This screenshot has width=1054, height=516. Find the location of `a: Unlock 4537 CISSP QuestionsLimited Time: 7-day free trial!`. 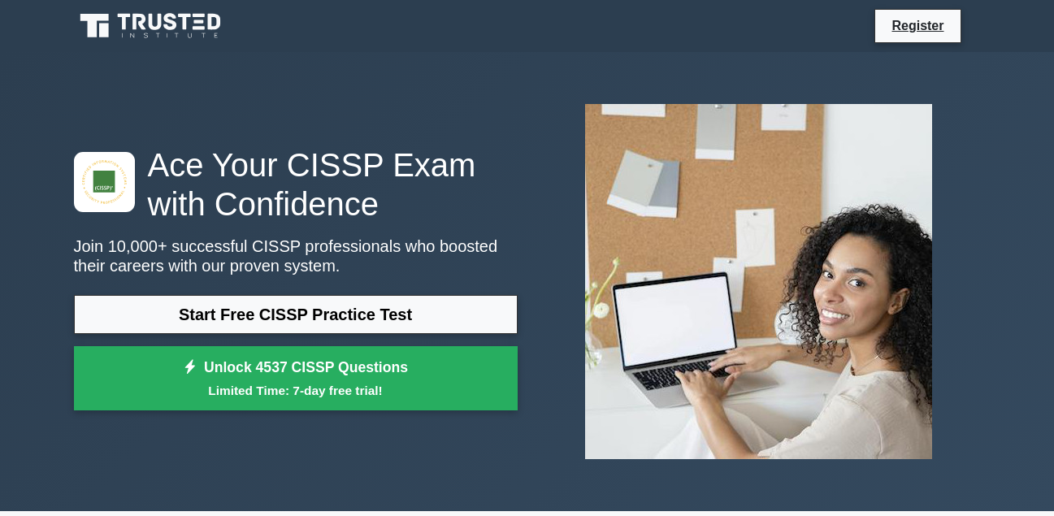

a: Unlock 4537 CISSP QuestionsLimited Time: 7-day free trial! is located at coordinates (296, 379).